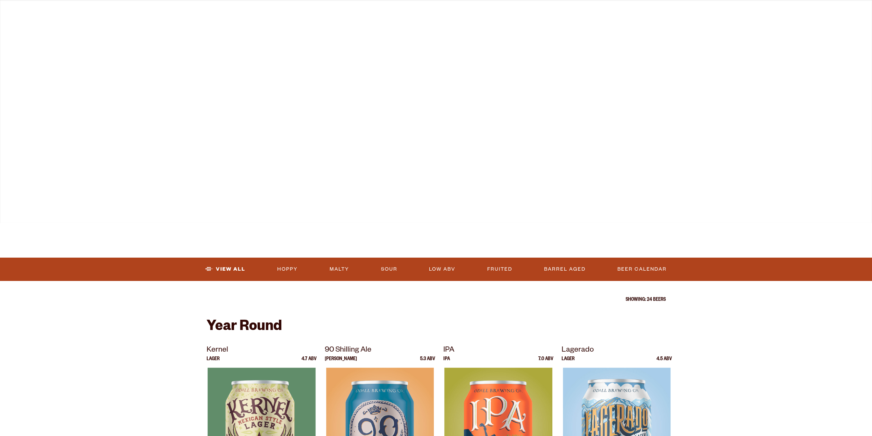 Image resolution: width=872 pixels, height=436 pixels. I want to click on span: Beer Finder, so click(641, 11).